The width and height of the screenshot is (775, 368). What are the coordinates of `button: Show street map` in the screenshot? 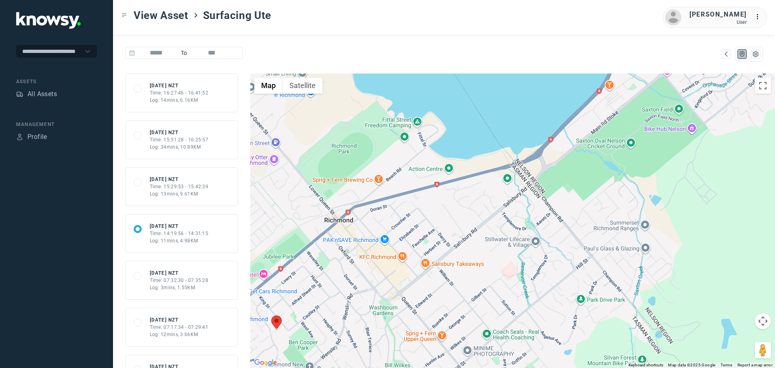 It's located at (269, 86).